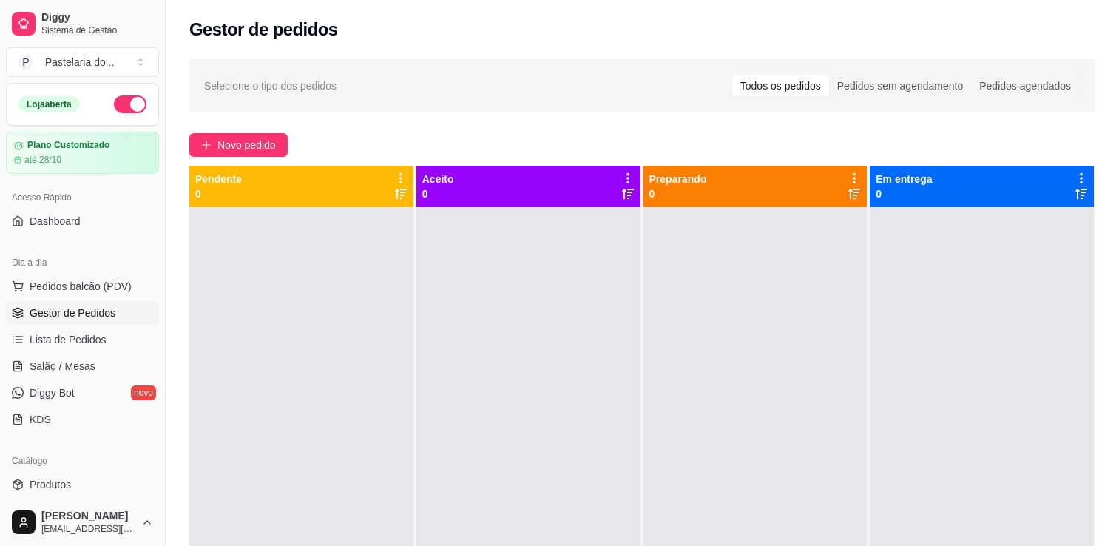 Image resolution: width=1119 pixels, height=546 pixels. What do you see at coordinates (246, 145) in the screenshot?
I see `span: Novo pedido` at bounding box center [246, 145].